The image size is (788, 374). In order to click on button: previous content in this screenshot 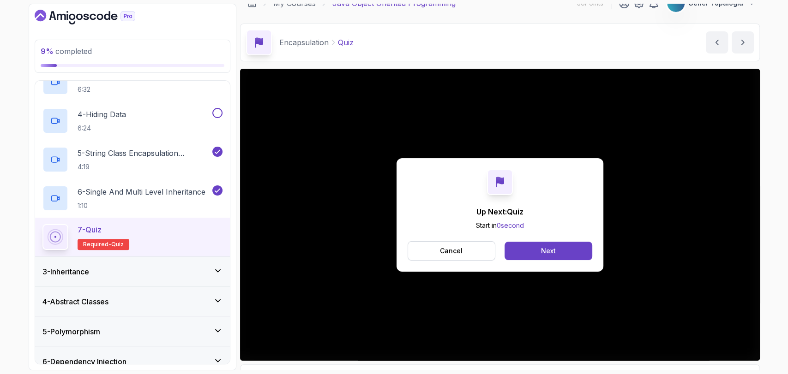, I will do `click(717, 42)`.